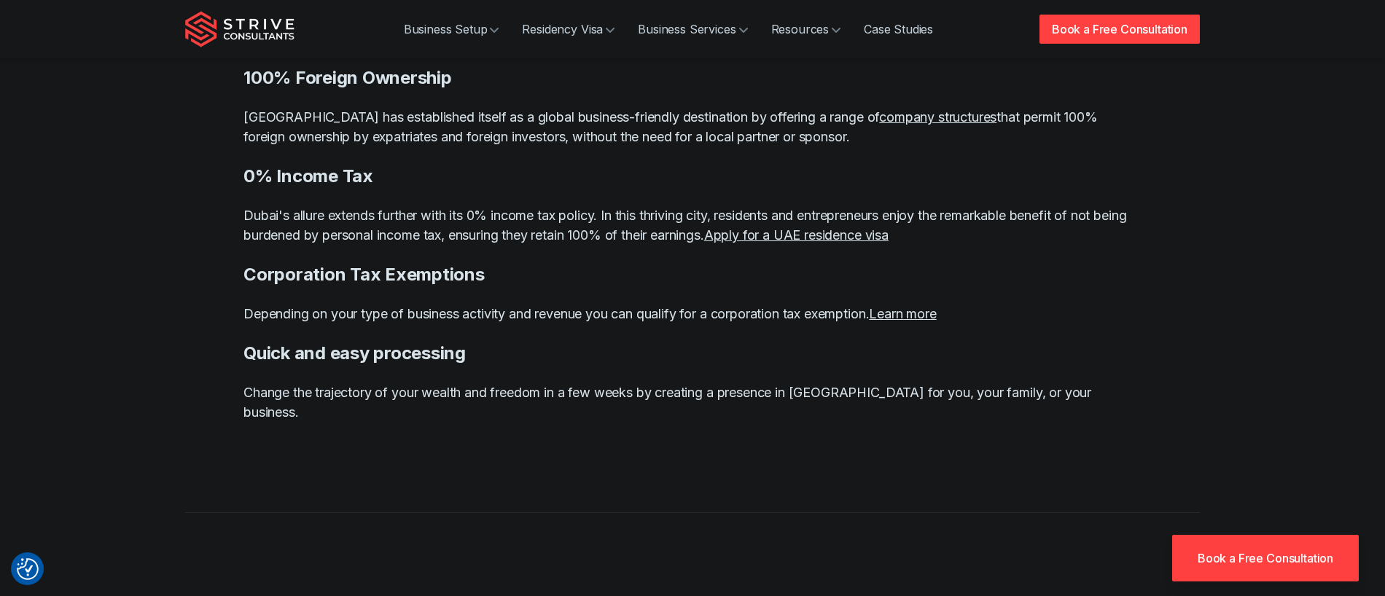  I want to click on button: Consent Preferences, so click(28, 569).